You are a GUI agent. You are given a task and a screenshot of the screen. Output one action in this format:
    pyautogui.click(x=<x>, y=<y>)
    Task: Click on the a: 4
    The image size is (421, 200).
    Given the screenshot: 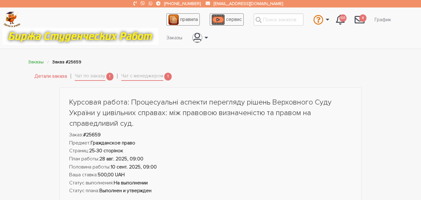 What is the action you would take?
    pyautogui.click(x=360, y=20)
    